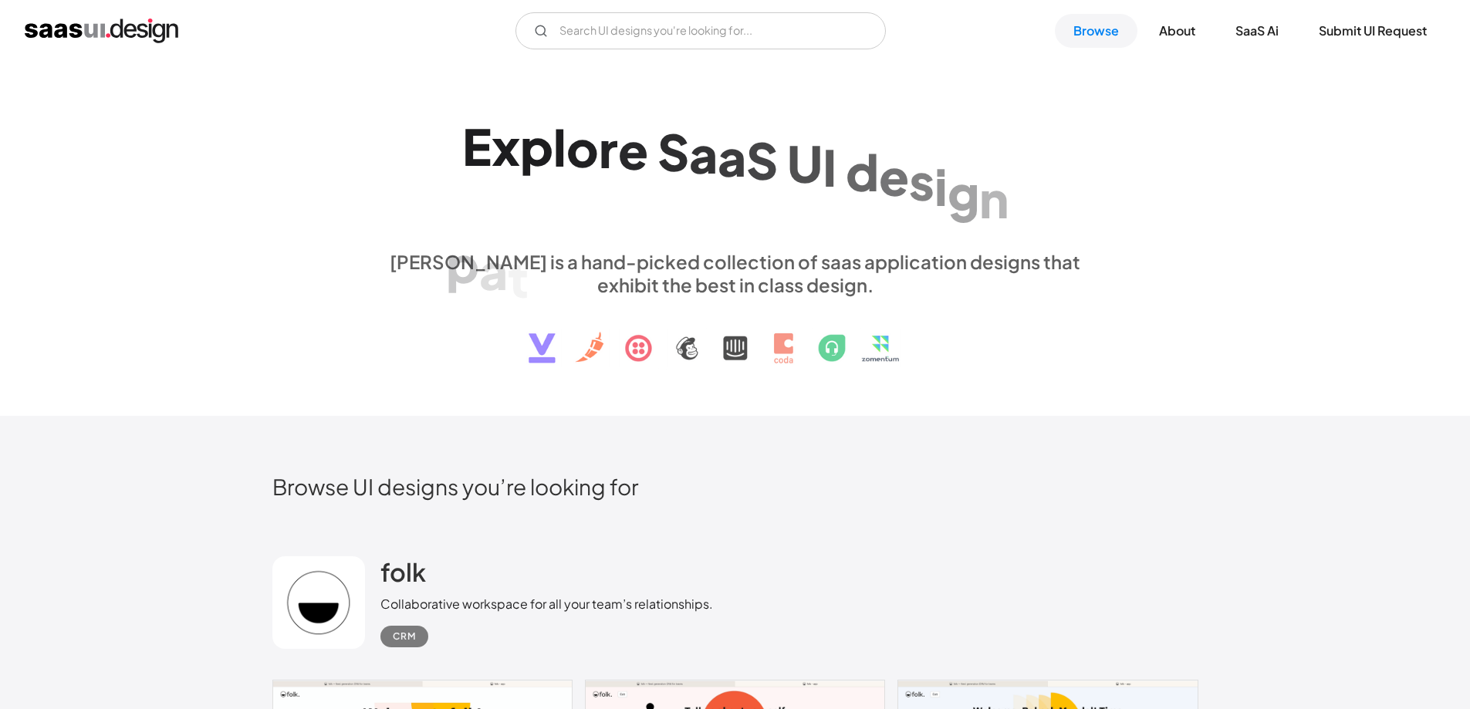 The image size is (1470, 709). What do you see at coordinates (518, 278) in the screenshot?
I see `div: t` at bounding box center [518, 278].